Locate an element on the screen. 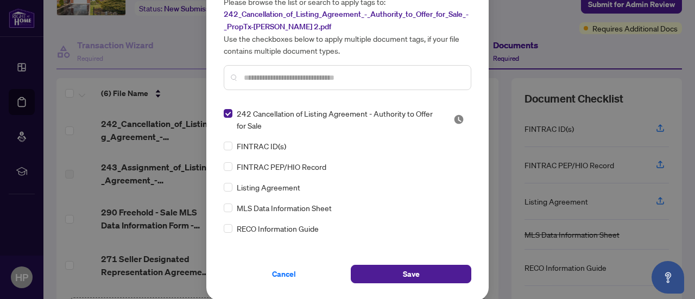 The image size is (695, 299). span: RECO Information Guide is located at coordinates (277, 228).